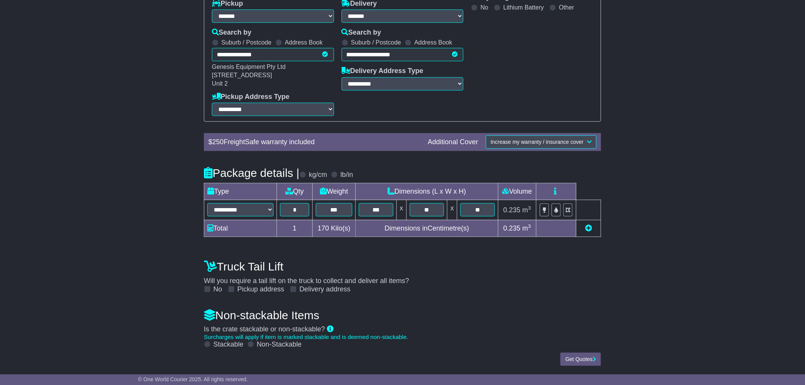 Image resolution: width=805 pixels, height=385 pixels. I want to click on div: Additional Cover, so click(453, 142).